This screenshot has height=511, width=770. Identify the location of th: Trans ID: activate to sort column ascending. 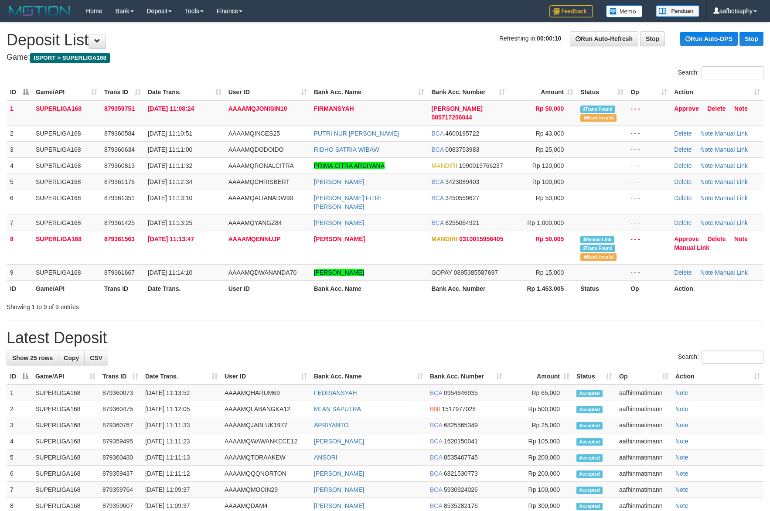
(120, 376).